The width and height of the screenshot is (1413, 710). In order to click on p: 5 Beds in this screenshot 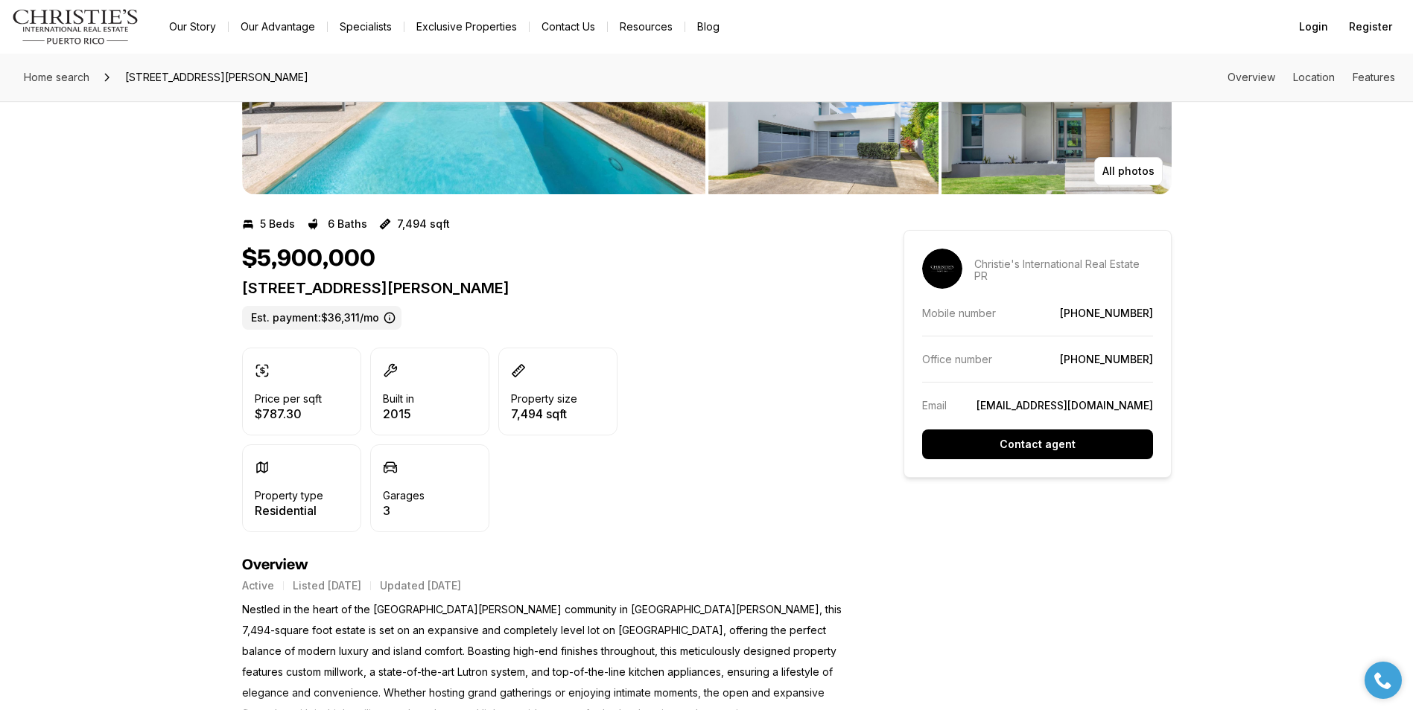, I will do `click(277, 224)`.